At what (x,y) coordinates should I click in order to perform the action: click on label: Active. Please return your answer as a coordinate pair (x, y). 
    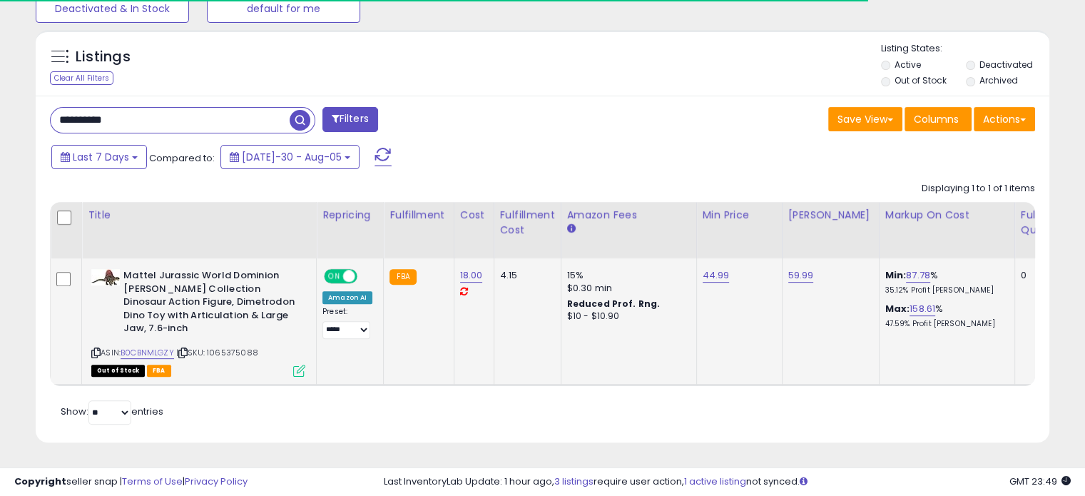
    Looking at the image, I should click on (907, 64).